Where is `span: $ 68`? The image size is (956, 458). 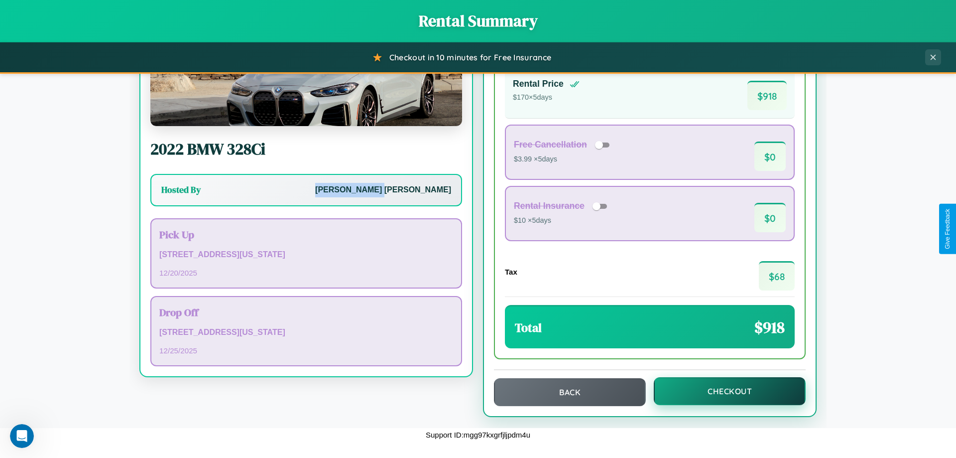
span: $ 68 is located at coordinates (777, 275).